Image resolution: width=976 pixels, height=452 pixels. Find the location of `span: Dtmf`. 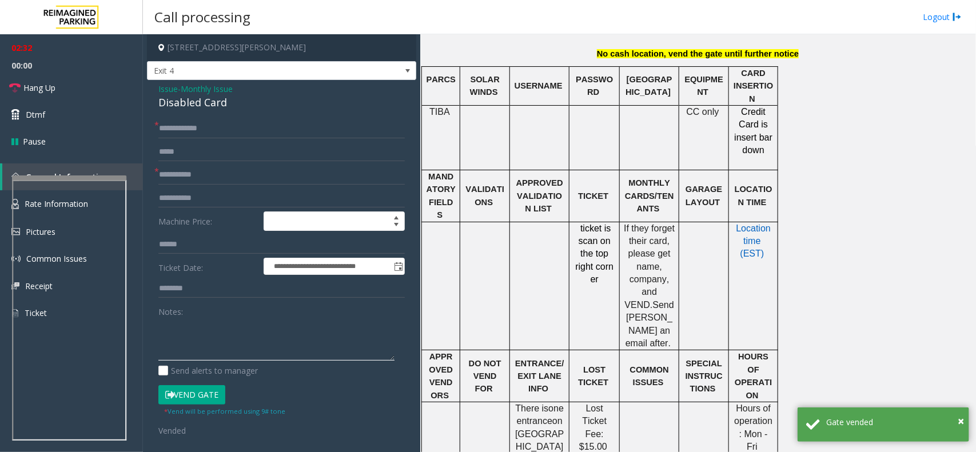

span: Dtmf is located at coordinates (35, 114).